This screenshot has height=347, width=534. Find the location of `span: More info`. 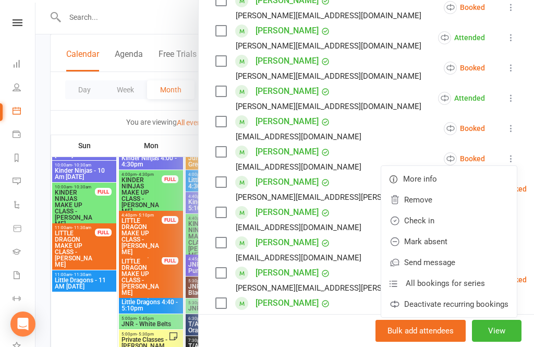

span: More info is located at coordinates (420, 179).